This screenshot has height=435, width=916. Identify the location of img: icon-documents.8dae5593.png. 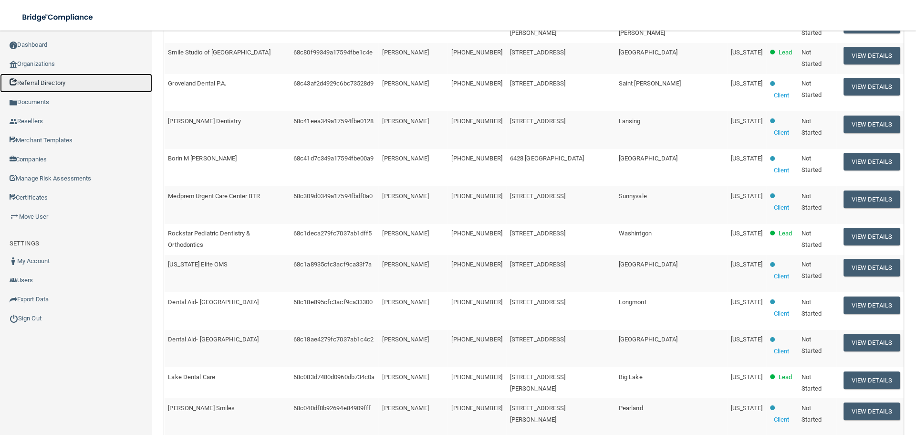
(13, 103).